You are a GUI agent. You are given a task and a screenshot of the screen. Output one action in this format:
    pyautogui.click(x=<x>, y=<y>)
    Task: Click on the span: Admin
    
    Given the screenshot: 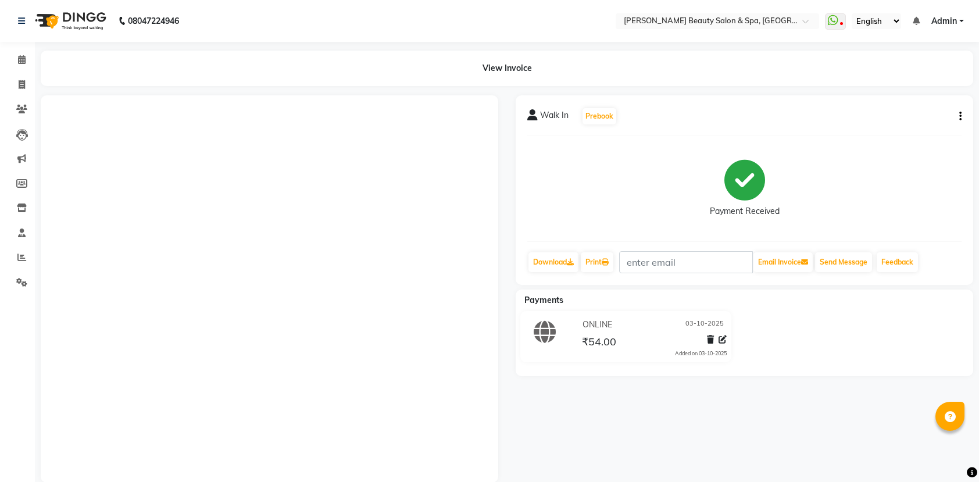 What is the action you would take?
    pyautogui.click(x=945, y=21)
    